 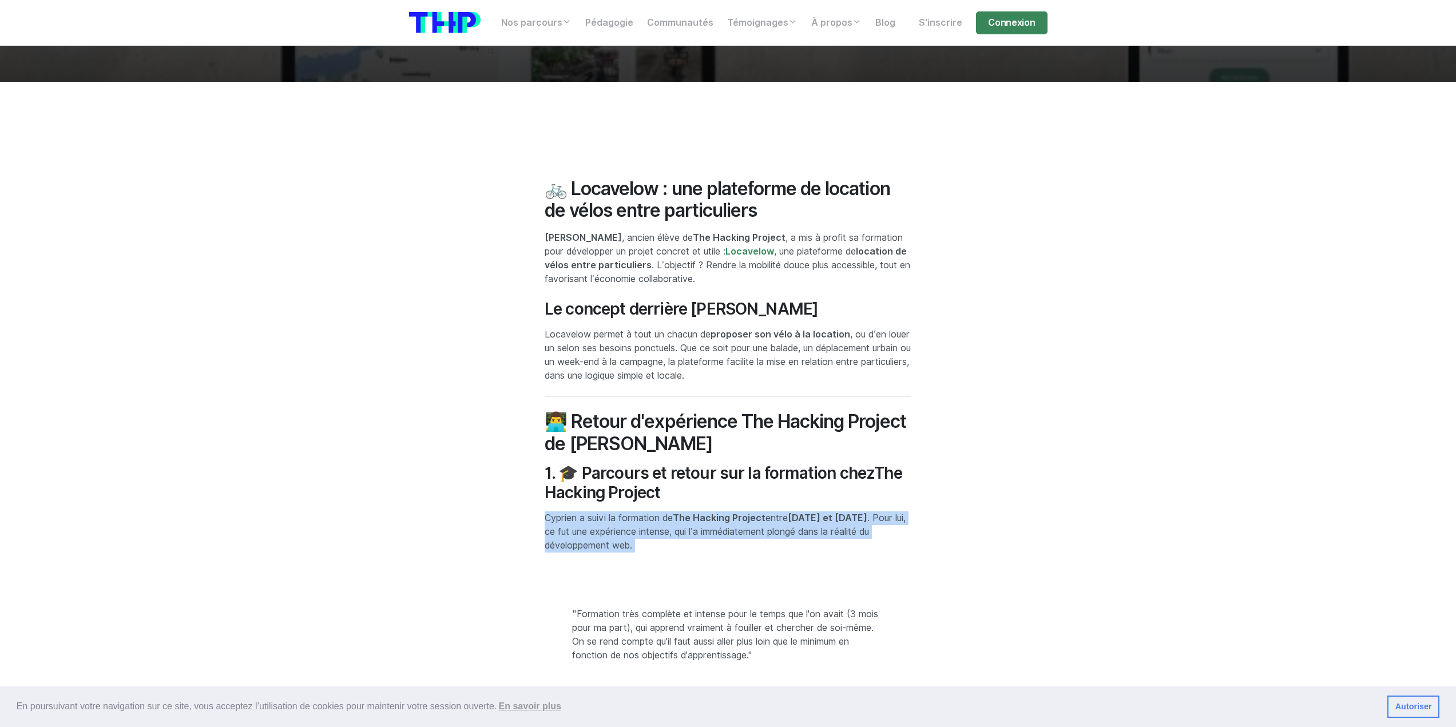 What do you see at coordinates (1413, 707) in the screenshot?
I see `a: dismiss cookie message` at bounding box center [1413, 707].